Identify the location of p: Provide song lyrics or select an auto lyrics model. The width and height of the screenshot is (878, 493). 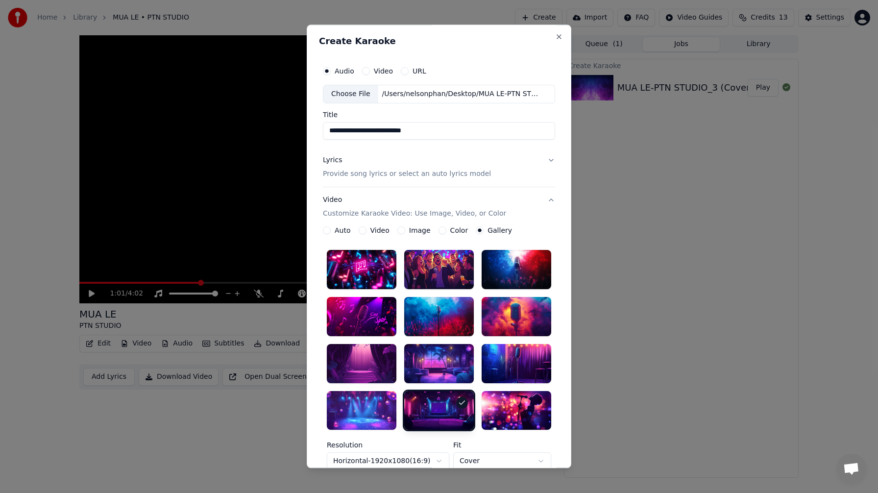
(407, 174).